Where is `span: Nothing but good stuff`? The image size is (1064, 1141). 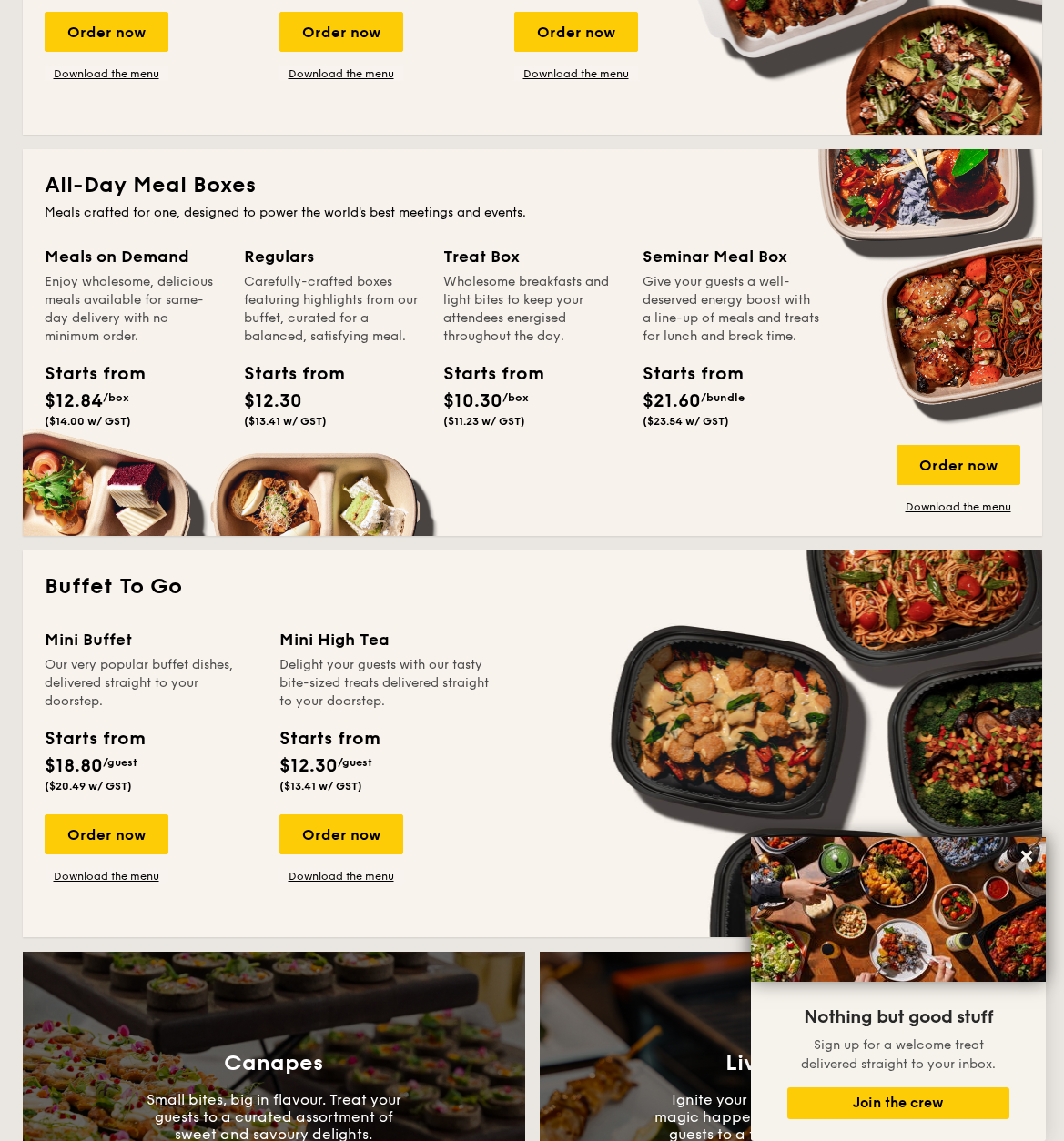 span: Nothing but good stuff is located at coordinates (898, 1017).